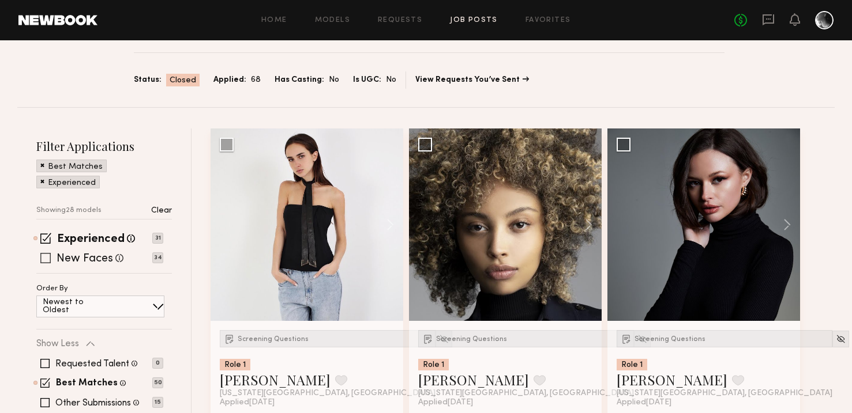  Describe the element at coordinates (255, 80) in the screenshot. I see `span: 68` at that location.